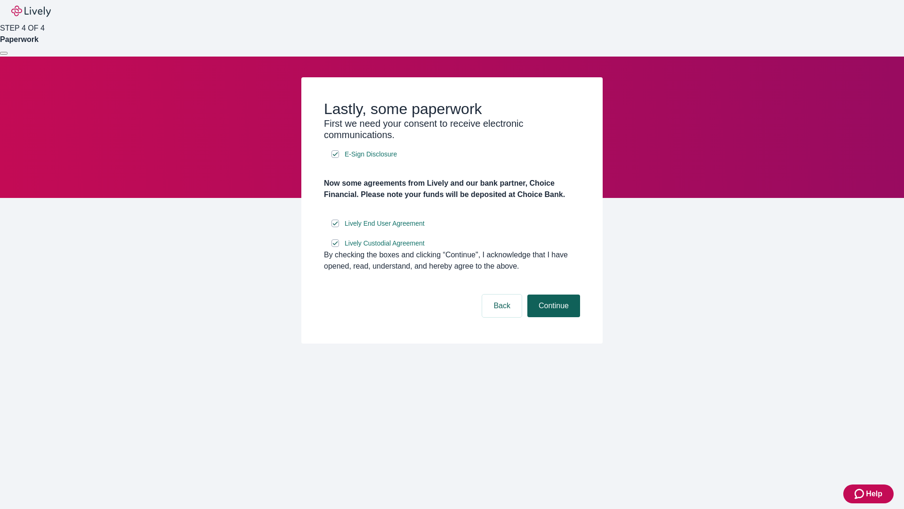  I want to click on img: Lively, so click(31, 11).